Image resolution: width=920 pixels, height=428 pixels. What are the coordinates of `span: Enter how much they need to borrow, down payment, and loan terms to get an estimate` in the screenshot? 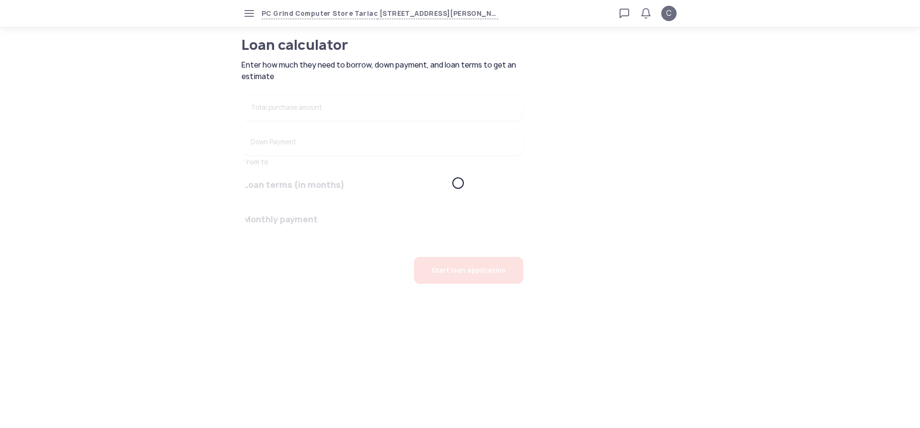 It's located at (384, 71).